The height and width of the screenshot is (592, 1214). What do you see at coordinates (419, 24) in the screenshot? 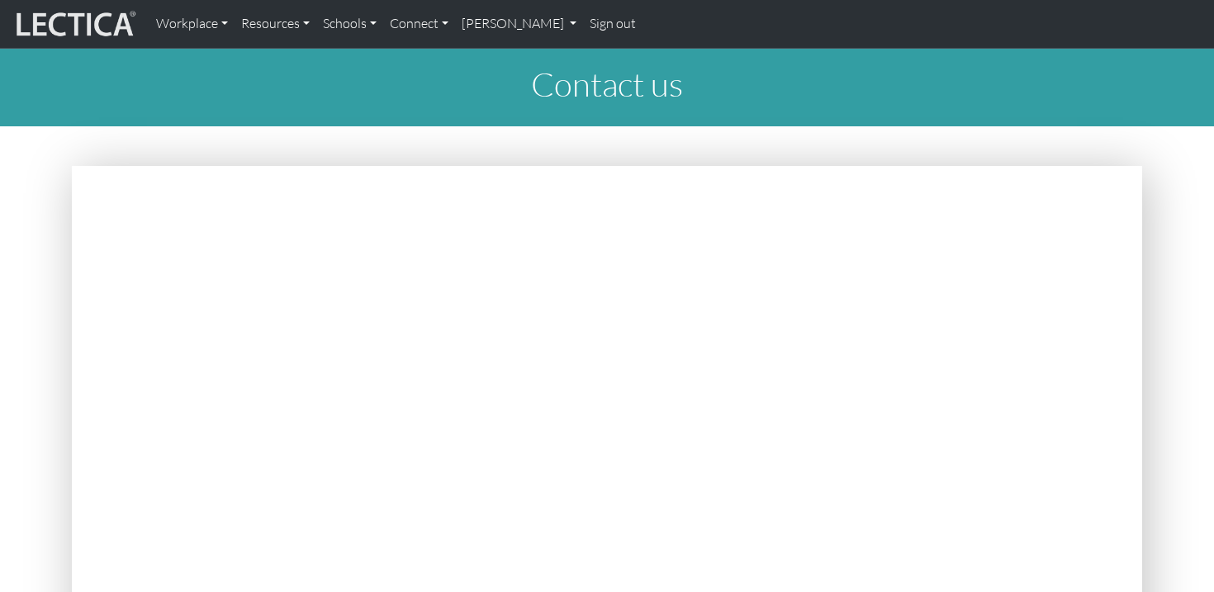
I see `a: Connect` at bounding box center [419, 24].